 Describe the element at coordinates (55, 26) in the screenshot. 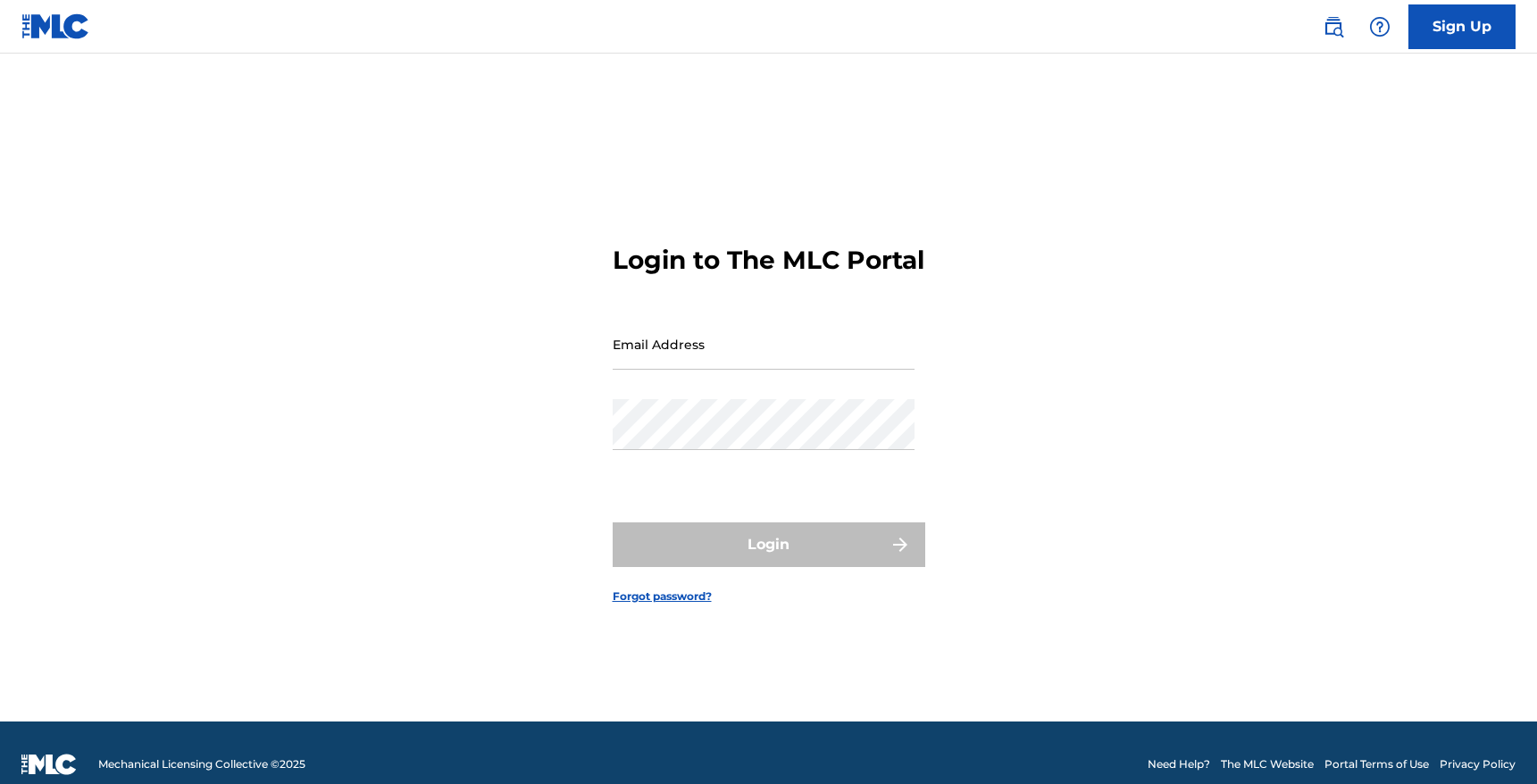

I see `img: MLC Logo` at that location.